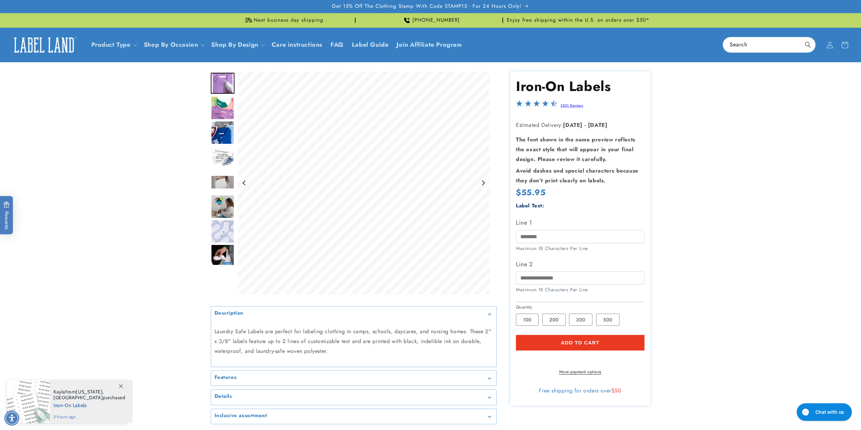  What do you see at coordinates (370, 45) in the screenshot?
I see `span: Label Guide` at bounding box center [370, 45].